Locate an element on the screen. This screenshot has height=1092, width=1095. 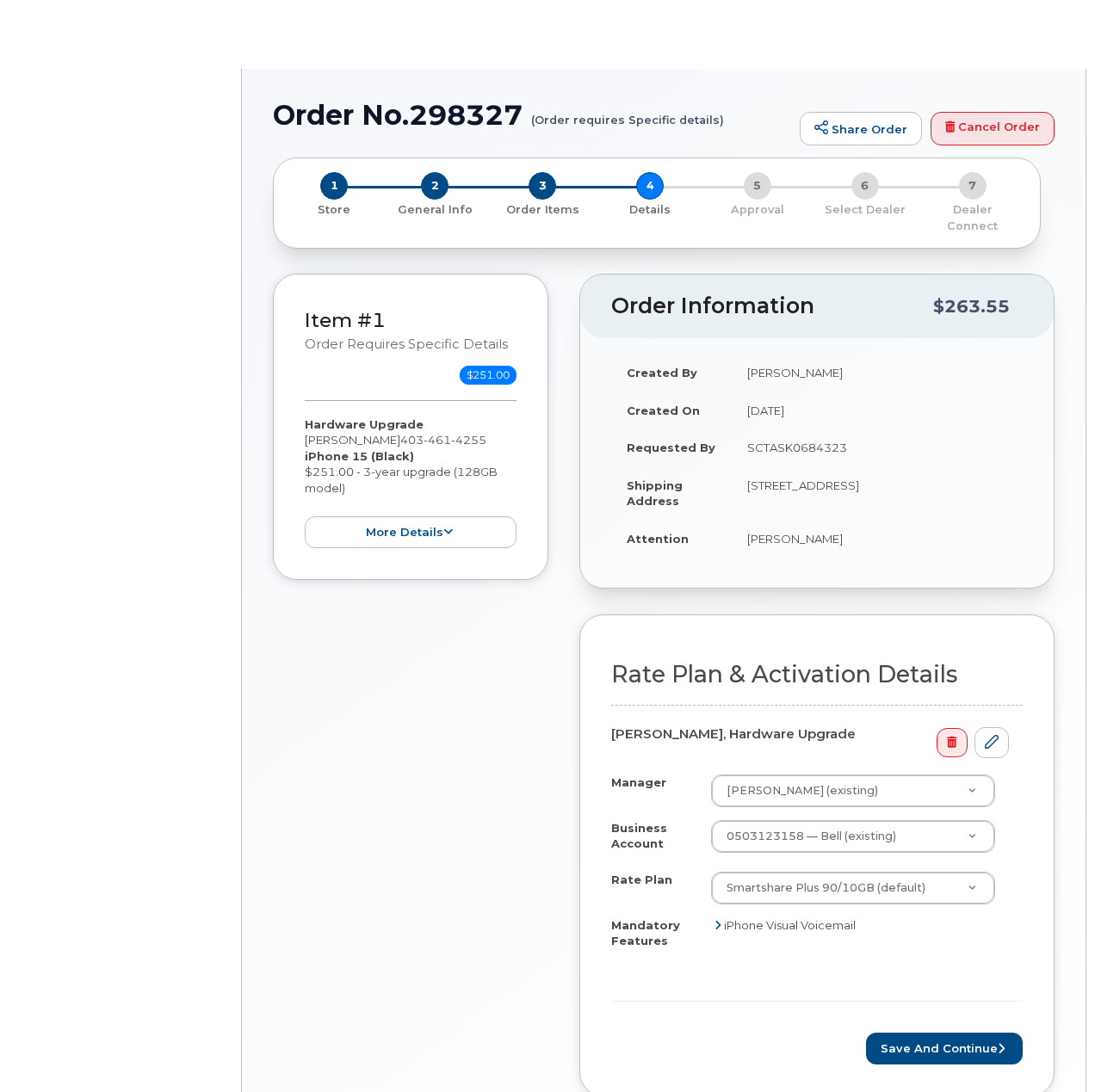
button: more details is located at coordinates (411, 532).